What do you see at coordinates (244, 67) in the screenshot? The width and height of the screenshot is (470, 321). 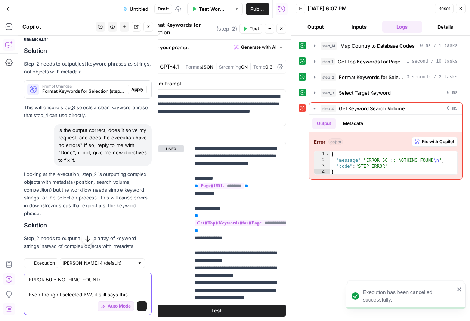 I see `span: ON` at bounding box center [244, 67].